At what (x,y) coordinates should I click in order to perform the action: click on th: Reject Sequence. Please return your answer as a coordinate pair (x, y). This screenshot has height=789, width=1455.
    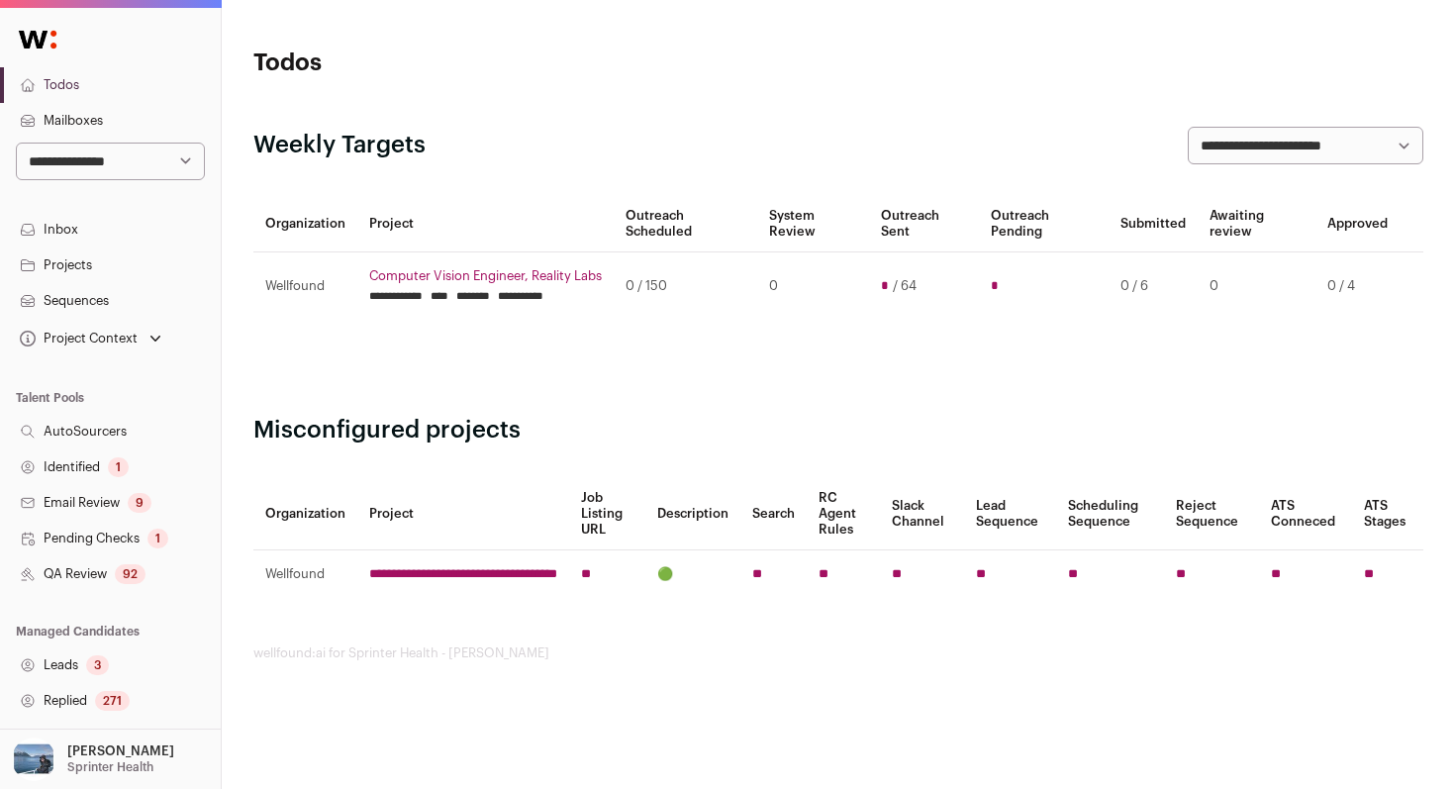
    Looking at the image, I should click on (1212, 514).